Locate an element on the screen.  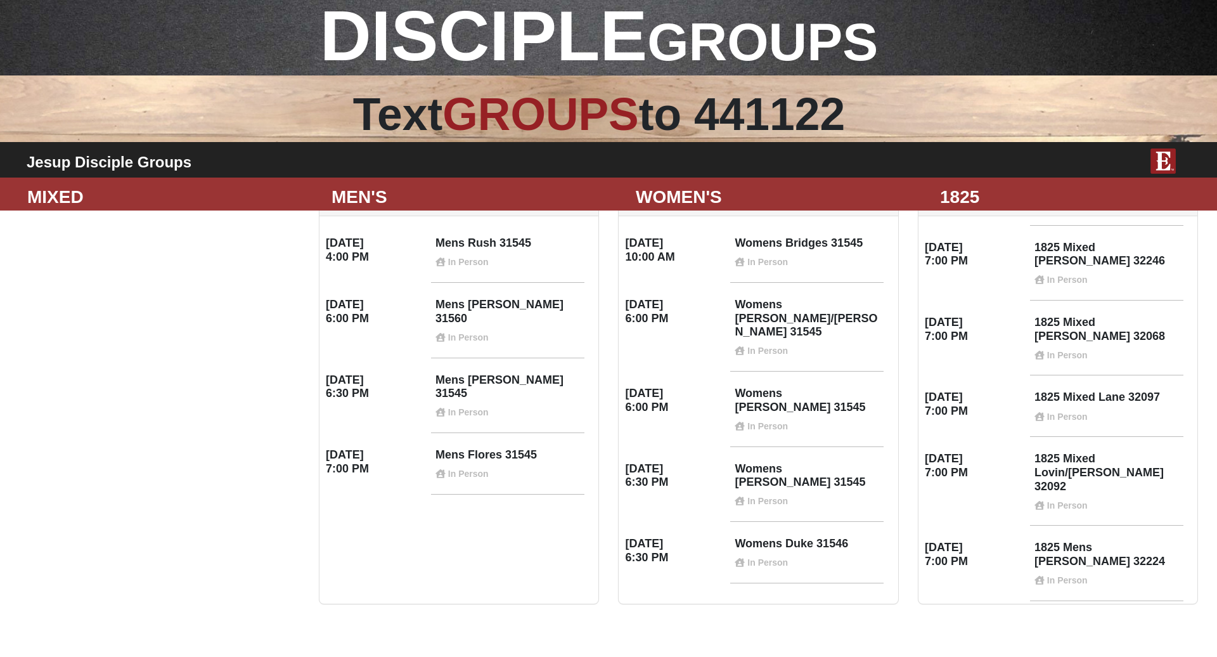
h4: Mens Flores 31545 is located at coordinates (508, 463).